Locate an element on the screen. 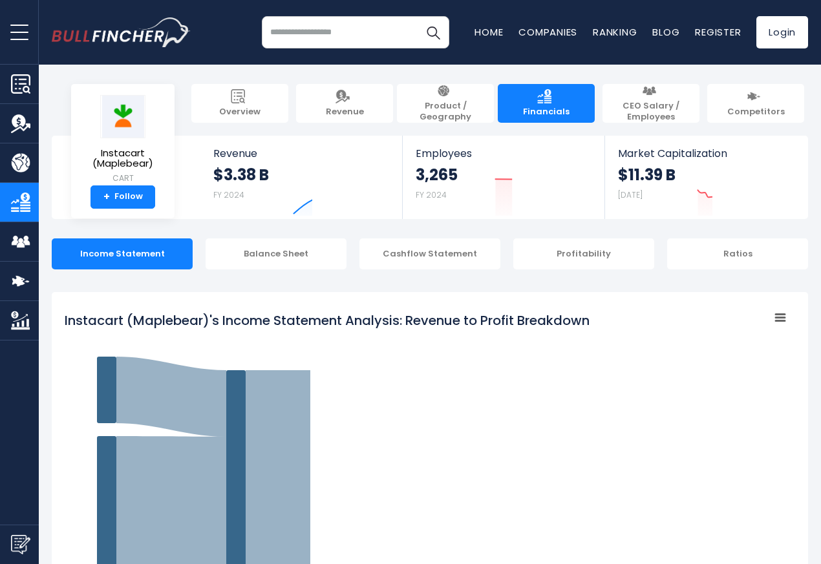 Image resolution: width=821 pixels, height=564 pixels. span: Overview is located at coordinates (240, 112).